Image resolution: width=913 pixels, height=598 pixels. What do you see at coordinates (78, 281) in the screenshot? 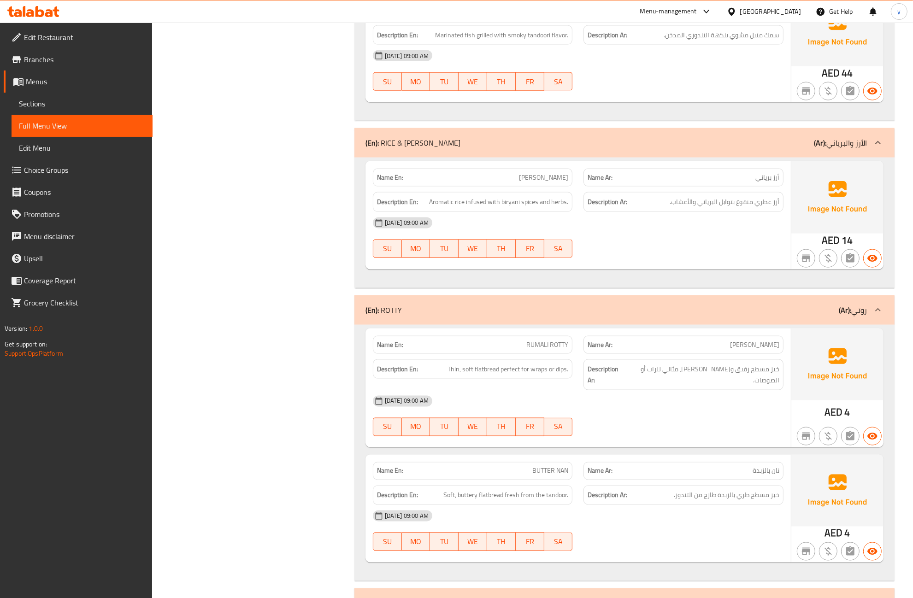
I see `a: Coverage Report` at bounding box center [78, 281].